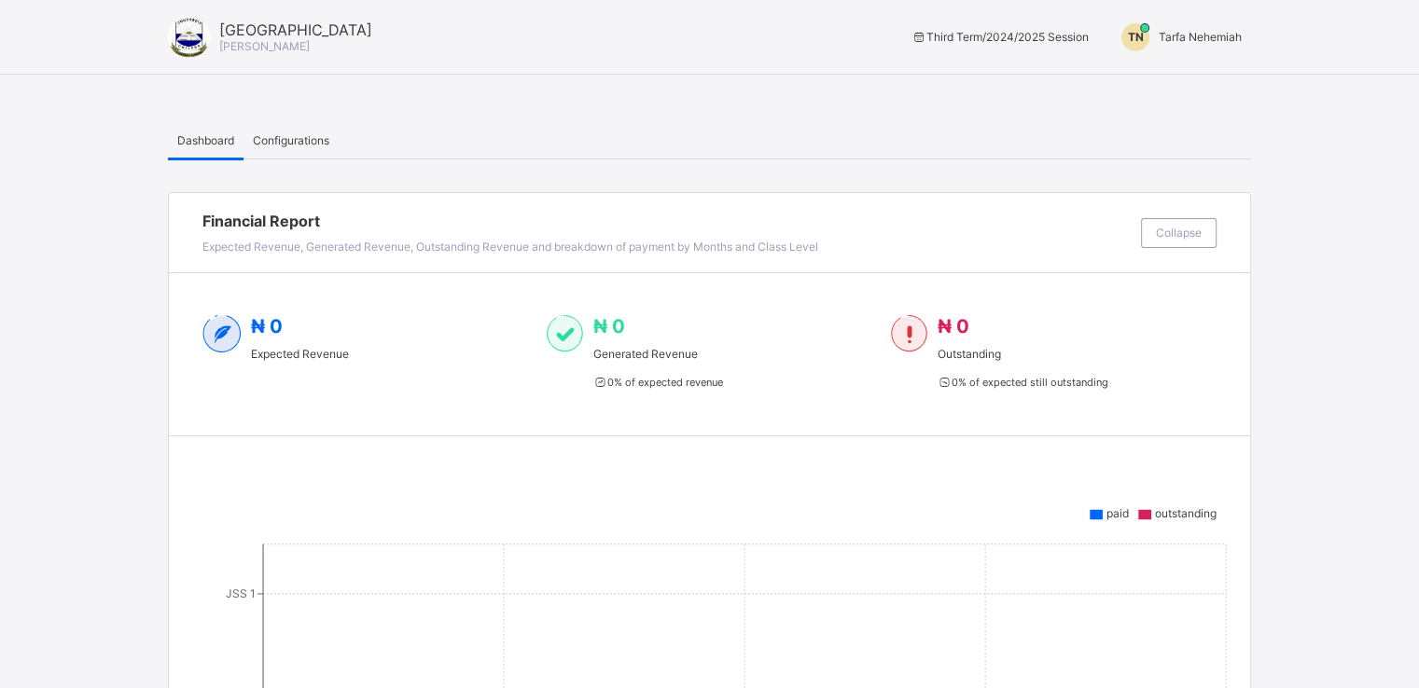 The image size is (1419, 688). What do you see at coordinates (1117, 513) in the screenshot?
I see `span: paid` at bounding box center [1117, 513].